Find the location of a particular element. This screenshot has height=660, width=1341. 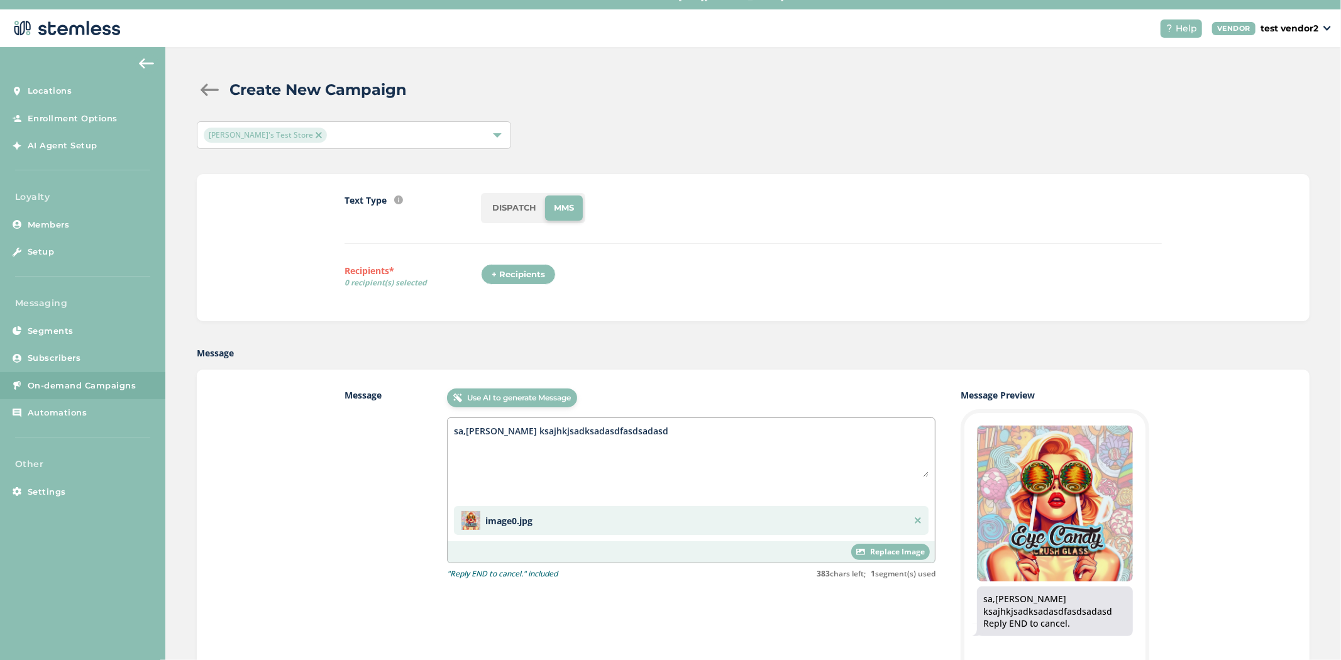

p: "Reply END to cancel." included is located at coordinates (502, 574).